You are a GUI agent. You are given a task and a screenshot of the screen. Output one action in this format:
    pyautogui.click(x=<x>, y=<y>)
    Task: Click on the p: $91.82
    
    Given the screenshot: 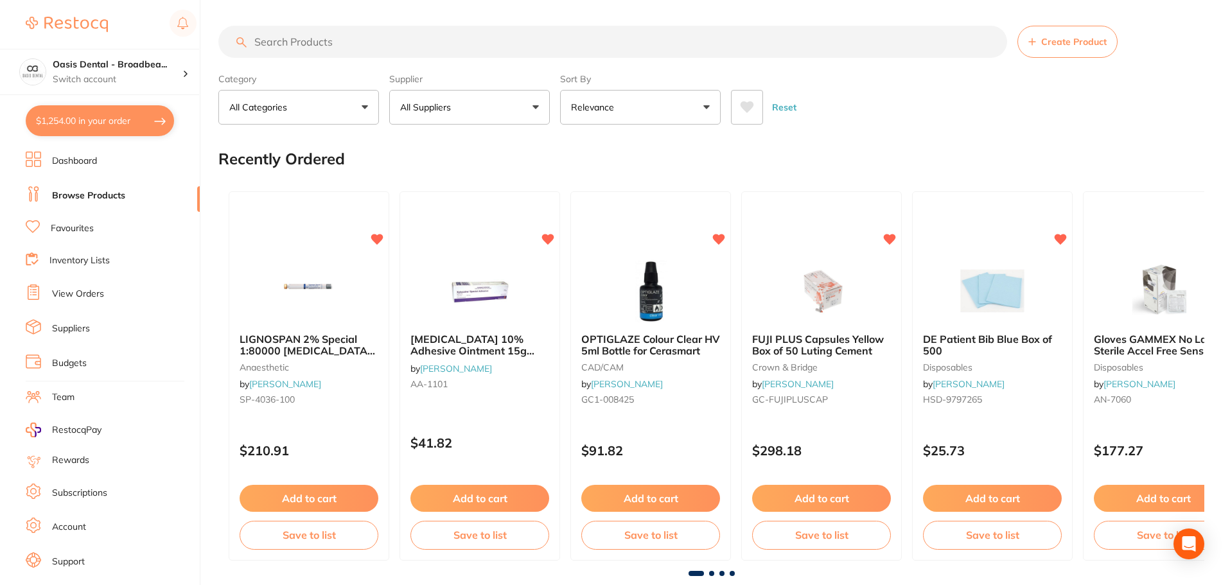 What is the action you would take?
    pyautogui.click(x=651, y=450)
    